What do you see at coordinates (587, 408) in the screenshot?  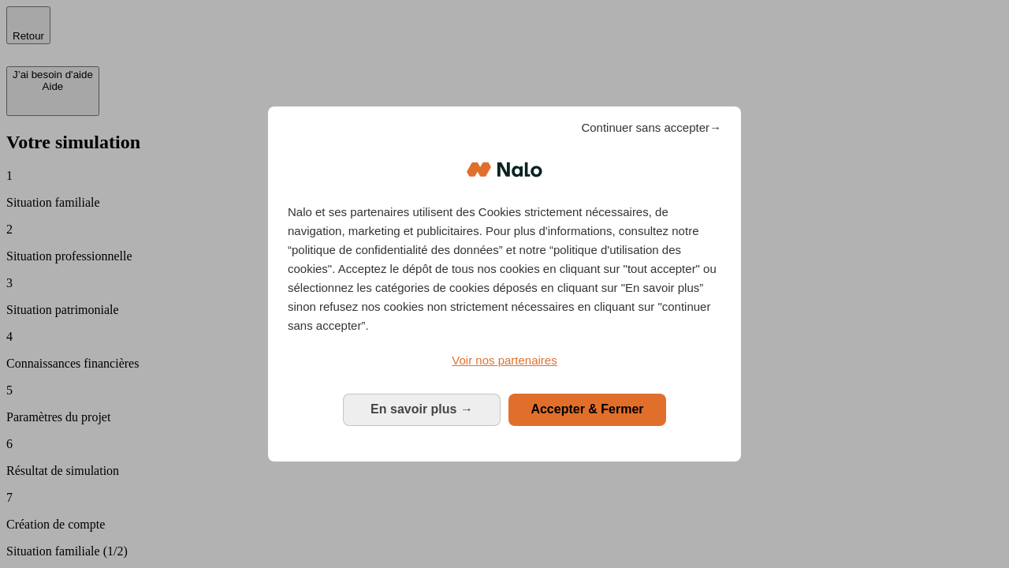 I see `span: Accepter & Fermer` at bounding box center [587, 408].